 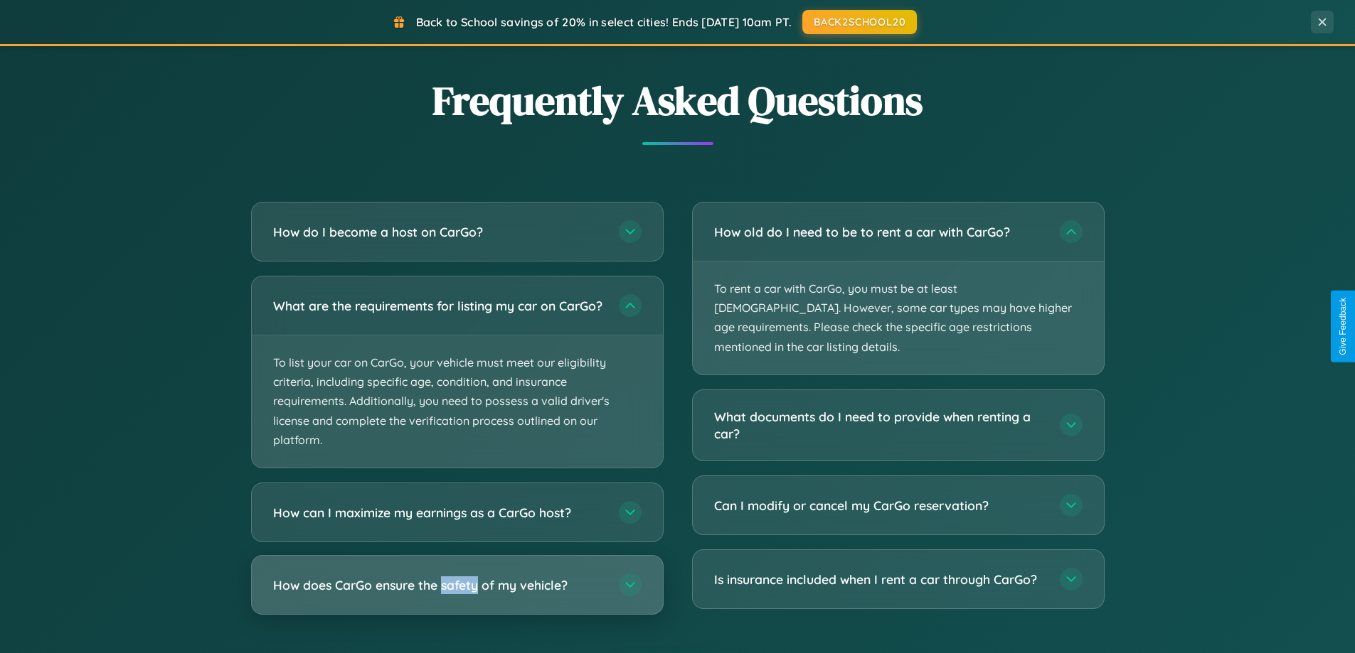 What do you see at coordinates (439, 513) in the screenshot?
I see `h3: How can I maximize my earnings as a CarGo host?` at bounding box center [439, 513].